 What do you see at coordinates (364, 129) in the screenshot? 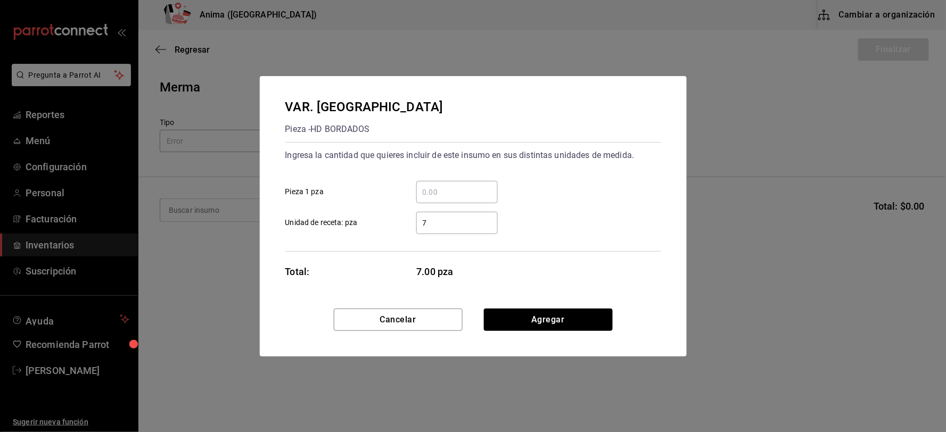
I see `div: Pieza - HD BORDADOS` at bounding box center [364, 129].